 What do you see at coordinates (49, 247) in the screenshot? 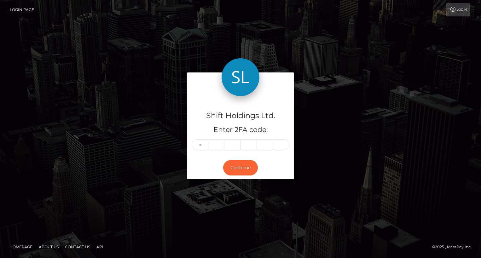
I see `a: About Us` at bounding box center [49, 247].